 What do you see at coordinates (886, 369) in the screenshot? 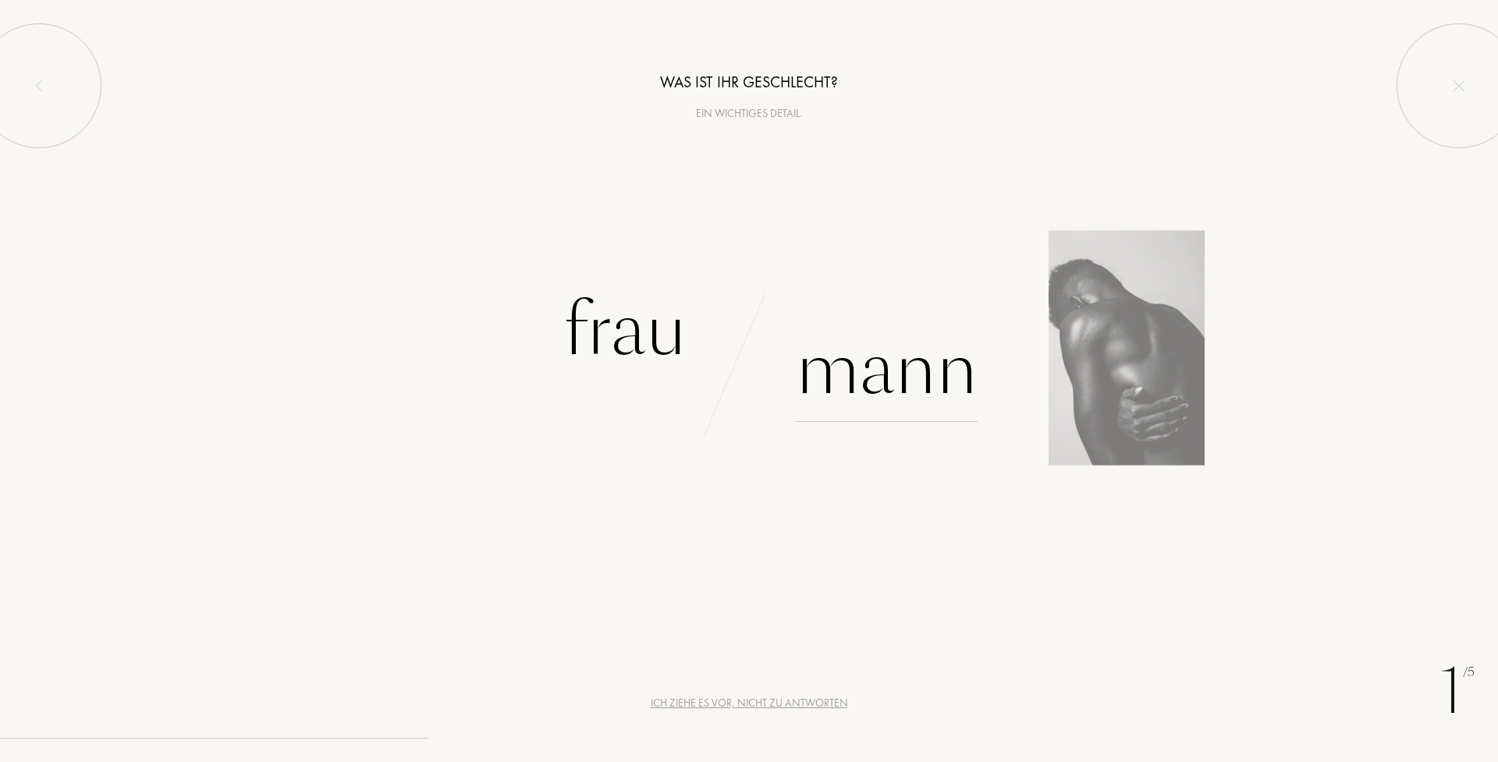
I see `div: Mann` at bounding box center [886, 369].